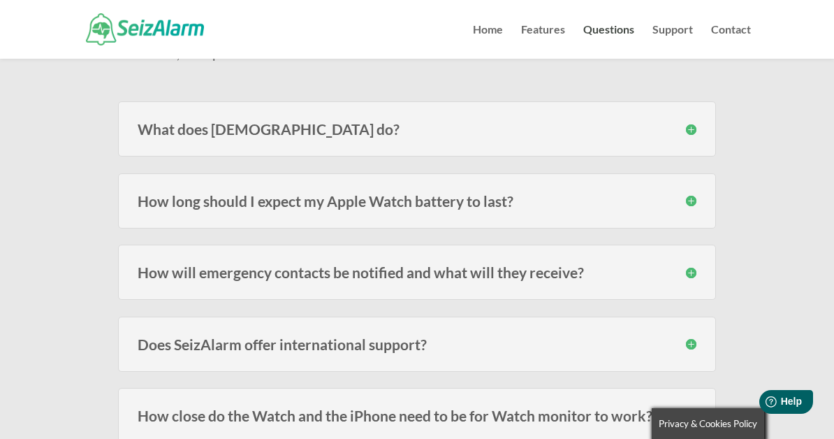  Describe the element at coordinates (417, 201) in the screenshot. I see `h3: How long should I expect my Apple Watch battery to last?` at that location.